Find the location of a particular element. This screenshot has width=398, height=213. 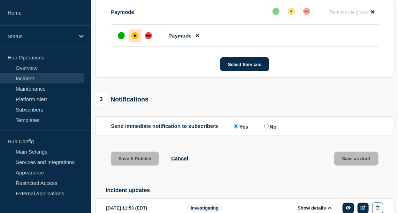

button: affected is located at coordinates (291, 11).